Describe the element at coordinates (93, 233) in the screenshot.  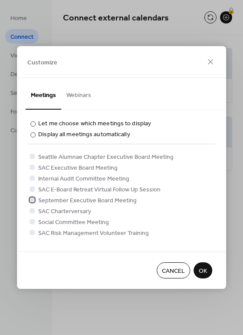
I see `span: SAC Risk Management Volunteer Training` at that location.